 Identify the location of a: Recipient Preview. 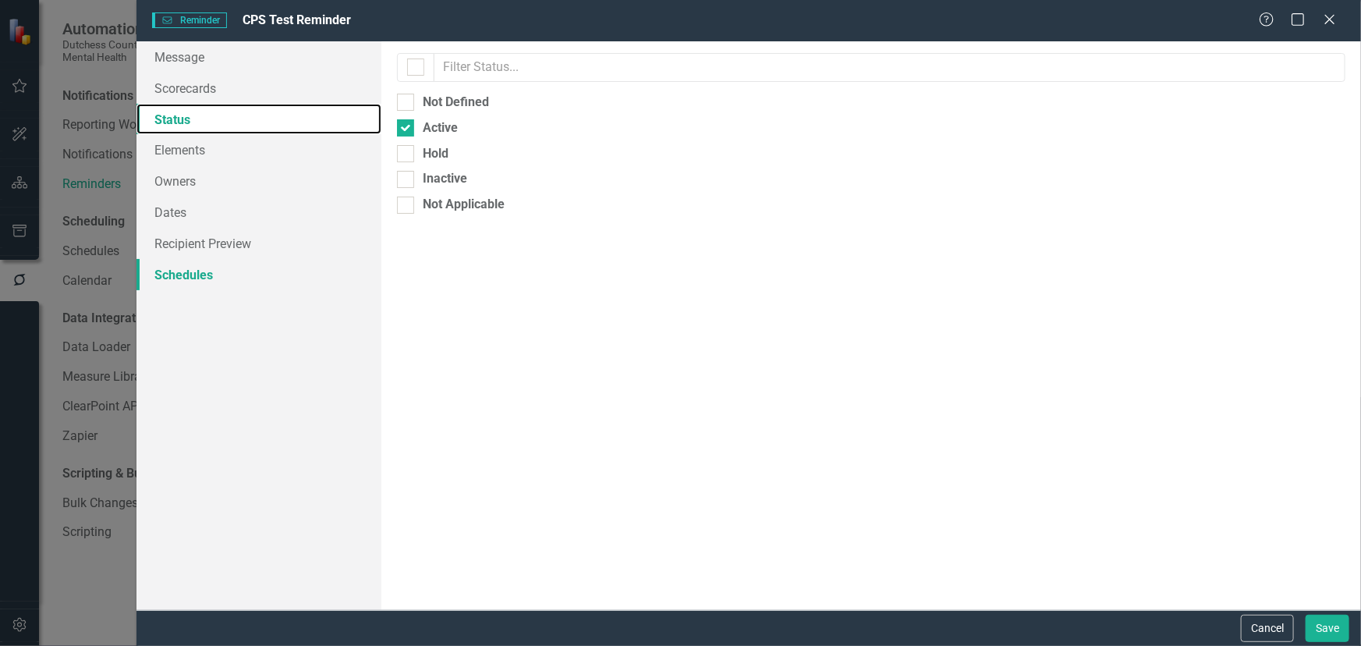
(259, 243).